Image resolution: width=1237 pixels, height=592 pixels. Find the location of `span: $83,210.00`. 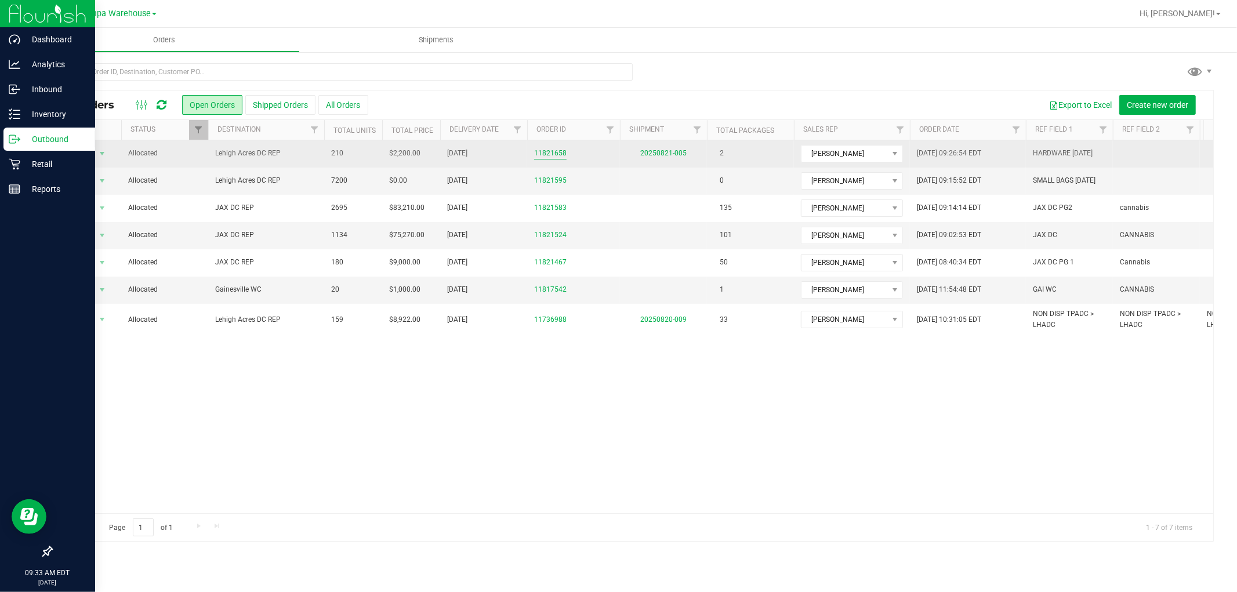

span: $83,210.00 is located at coordinates (407, 208).